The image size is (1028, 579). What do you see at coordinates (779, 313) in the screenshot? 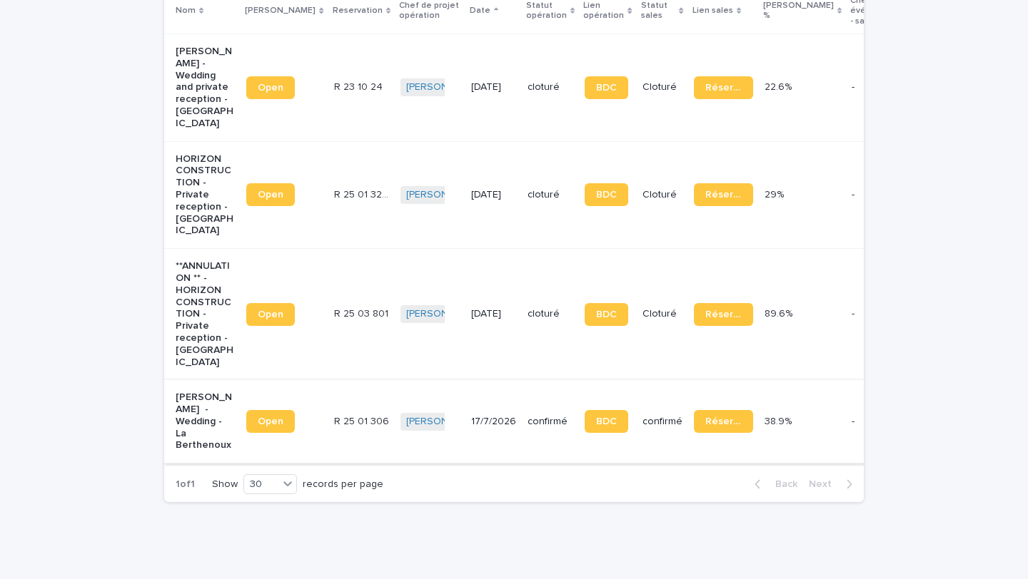
I see `p: 89.6%` at bounding box center [779, 313].